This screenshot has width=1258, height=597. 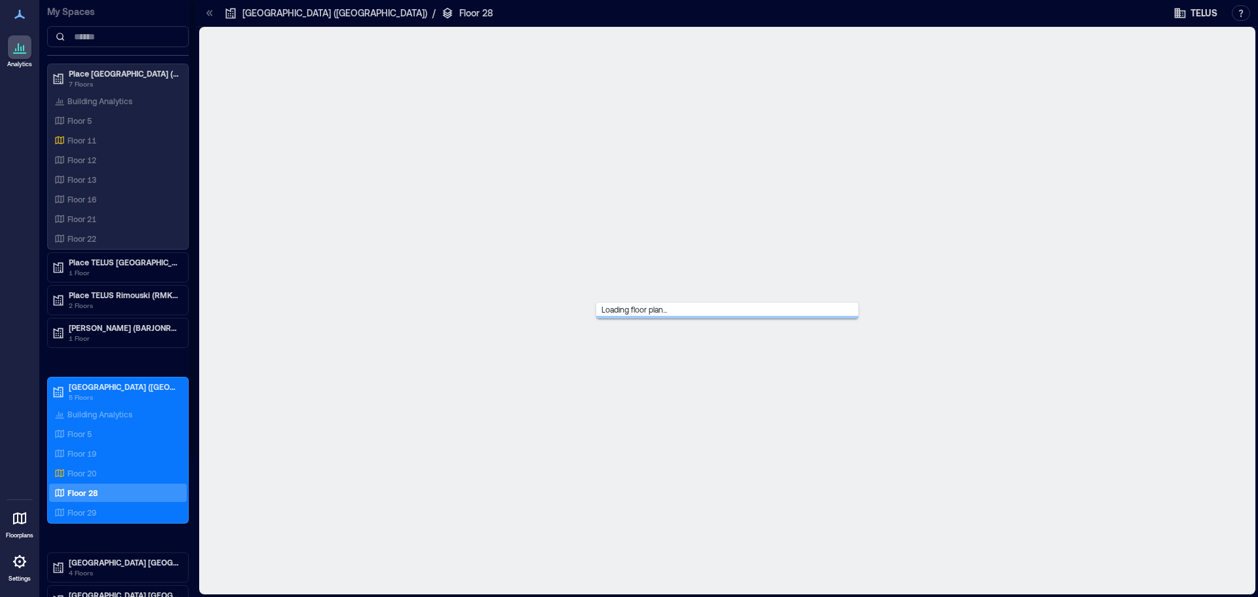 What do you see at coordinates (124, 397) in the screenshot?
I see `p: 5 Floors` at bounding box center [124, 397].